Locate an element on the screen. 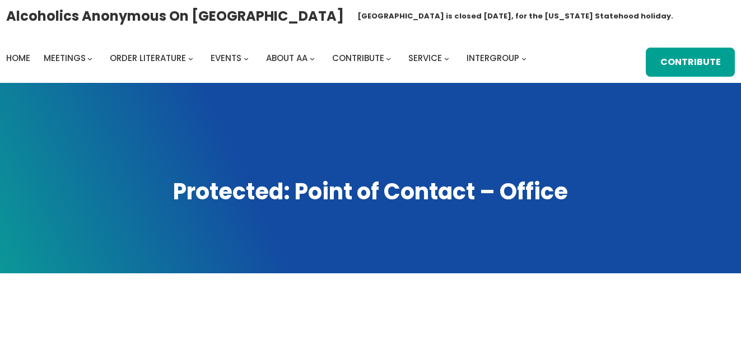 The width and height of the screenshot is (741, 364). span: Events is located at coordinates (226, 58).